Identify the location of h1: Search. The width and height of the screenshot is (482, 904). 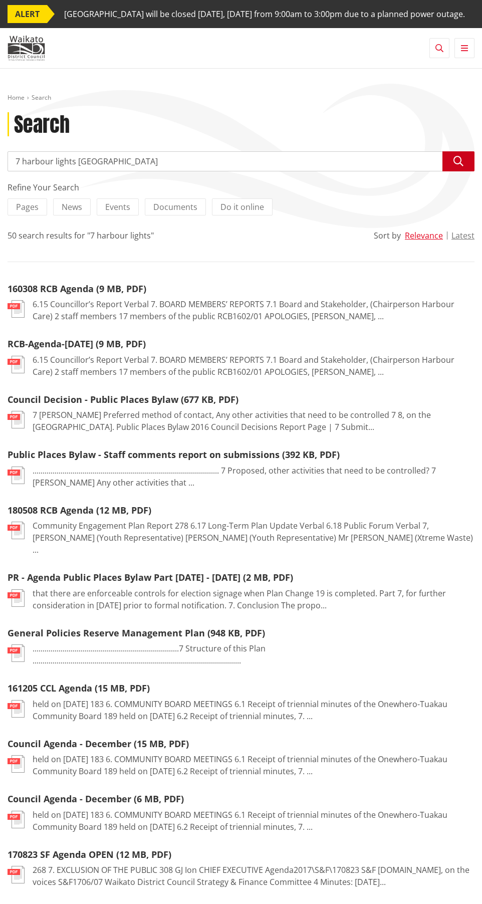
(42, 124).